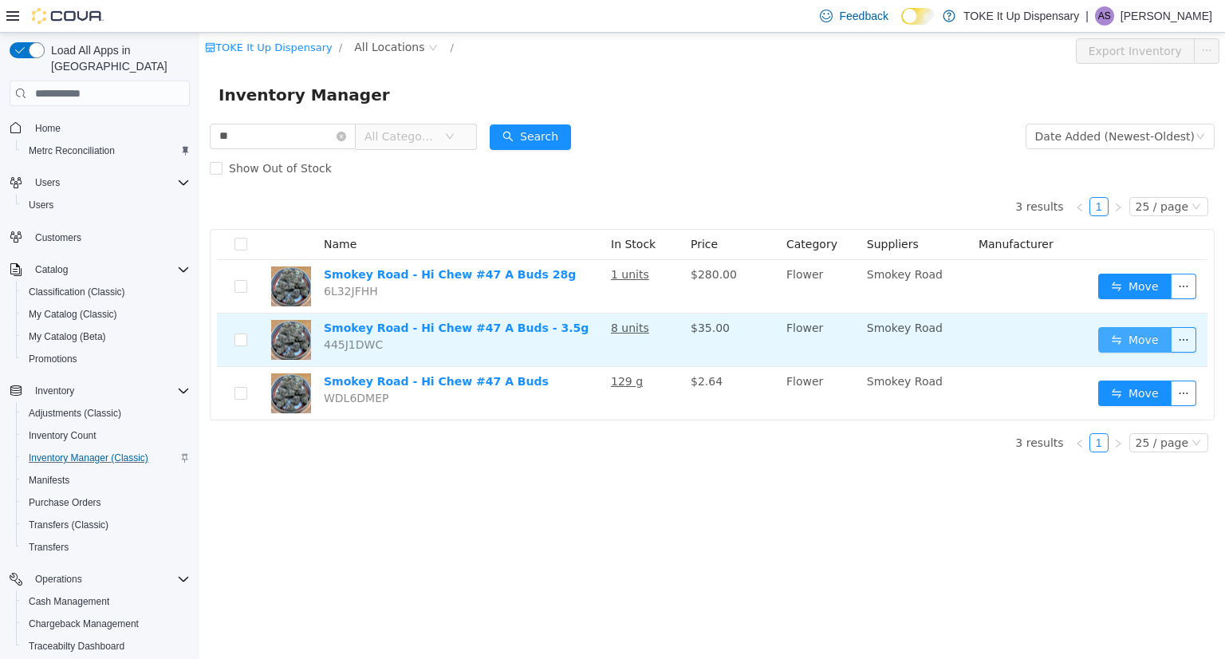 This screenshot has width=1225, height=659. I want to click on i: icon: left, so click(880, 411).